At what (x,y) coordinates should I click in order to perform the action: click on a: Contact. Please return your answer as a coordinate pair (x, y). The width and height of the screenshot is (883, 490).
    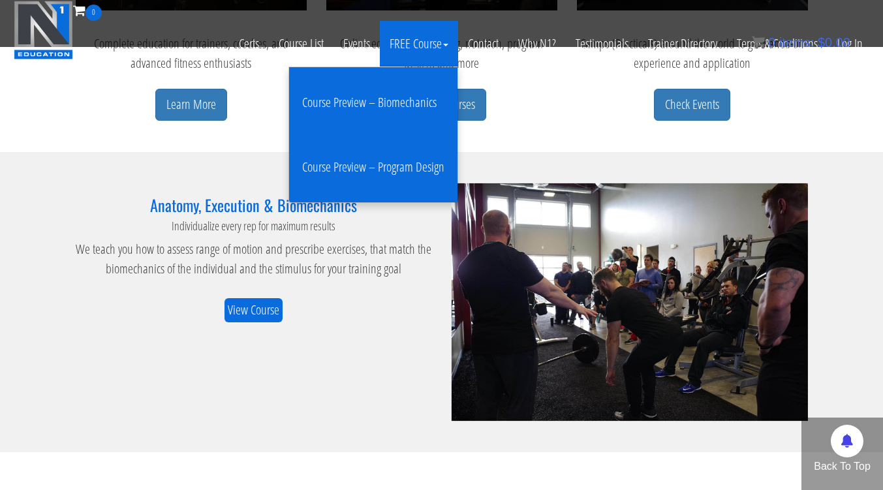
    Looking at the image, I should click on (483, 44).